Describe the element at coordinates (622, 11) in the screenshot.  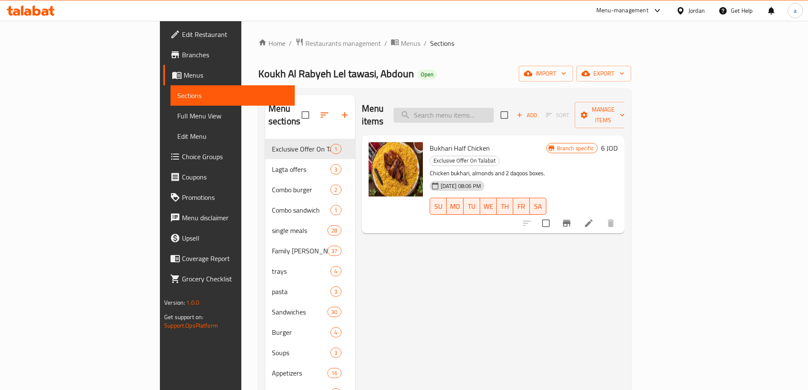
I see `div: Menu-management` at that location.